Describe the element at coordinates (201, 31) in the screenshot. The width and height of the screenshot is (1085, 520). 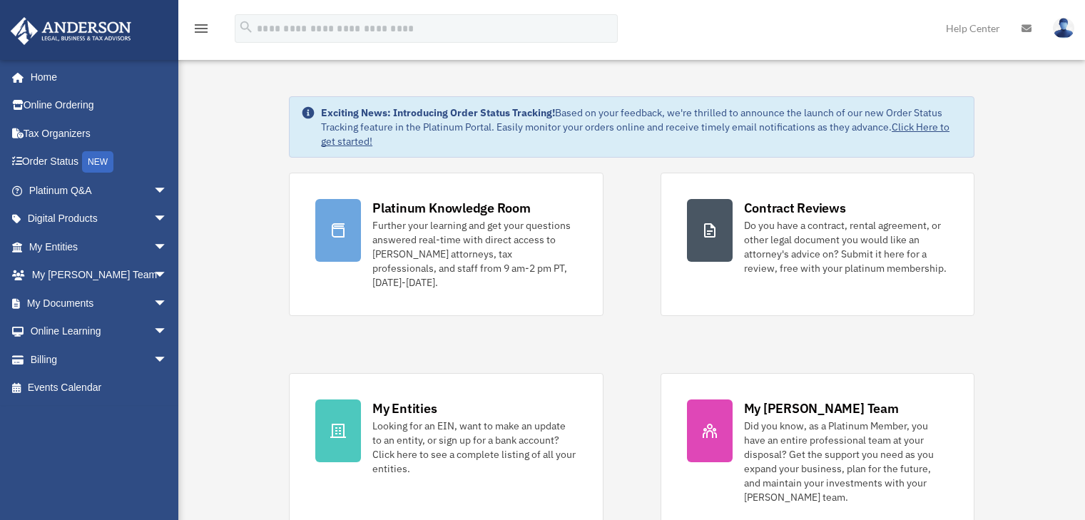
I see `a: menu` at that location.